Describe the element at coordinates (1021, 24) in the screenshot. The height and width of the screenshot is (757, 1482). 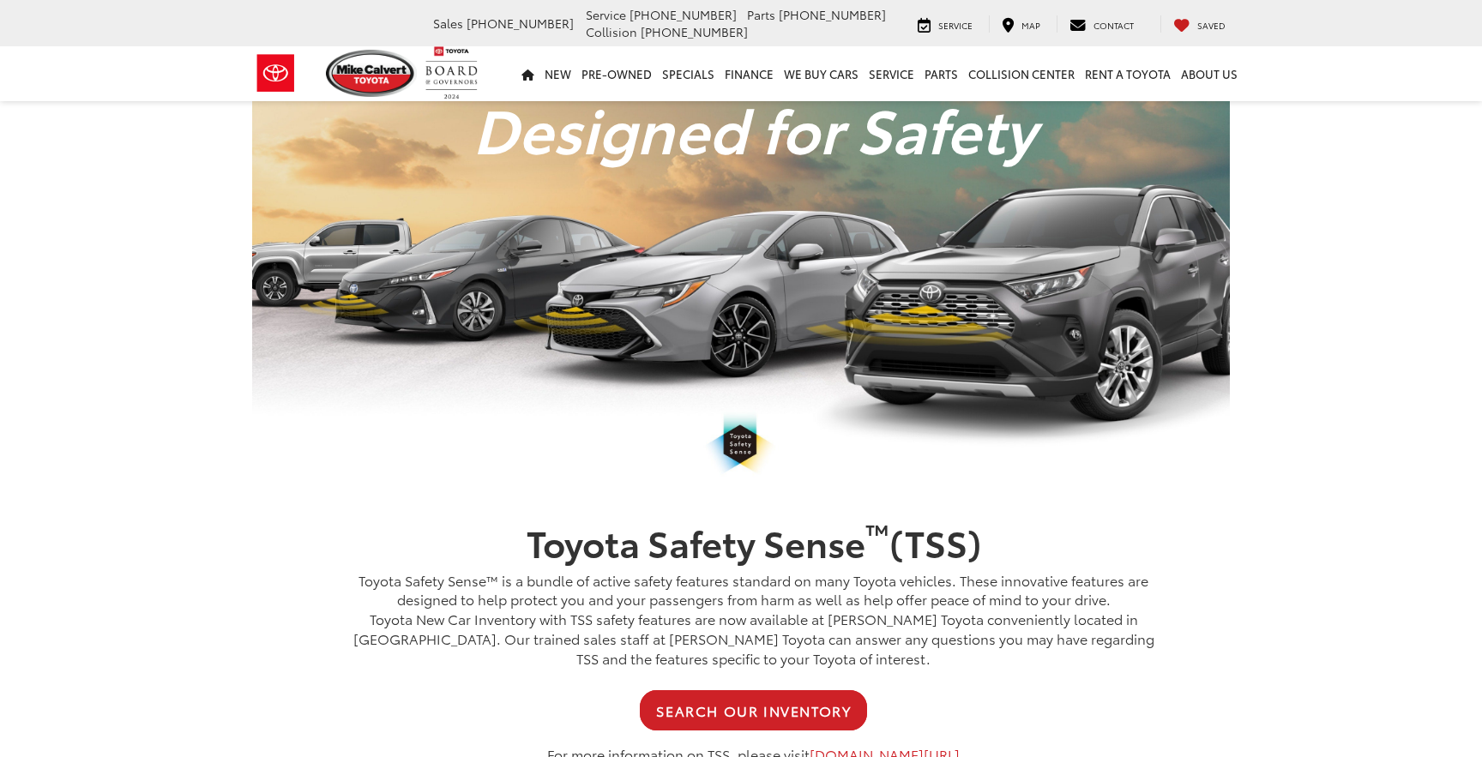
I see `a: Map` at that location.